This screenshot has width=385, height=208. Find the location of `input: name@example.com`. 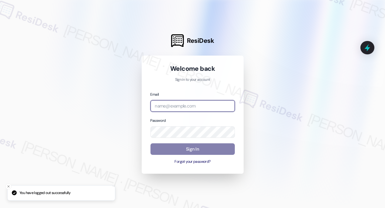

input: name@example.com is located at coordinates (192, 106).